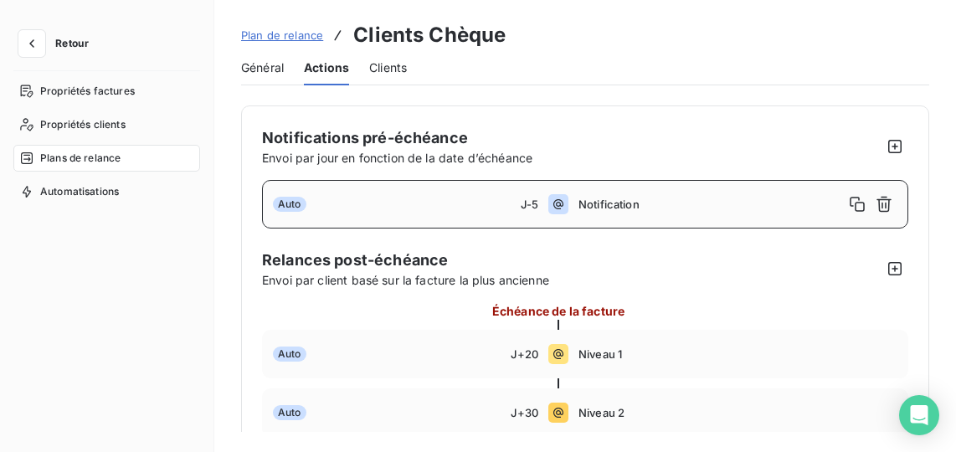 The width and height of the screenshot is (956, 452). What do you see at coordinates (327, 68) in the screenshot?
I see `span: Actions` at bounding box center [327, 68].